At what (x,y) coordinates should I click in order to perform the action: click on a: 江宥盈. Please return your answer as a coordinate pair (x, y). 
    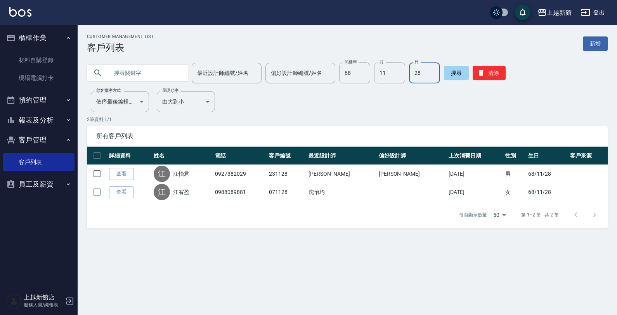
    Looking at the image, I should click on (181, 192).